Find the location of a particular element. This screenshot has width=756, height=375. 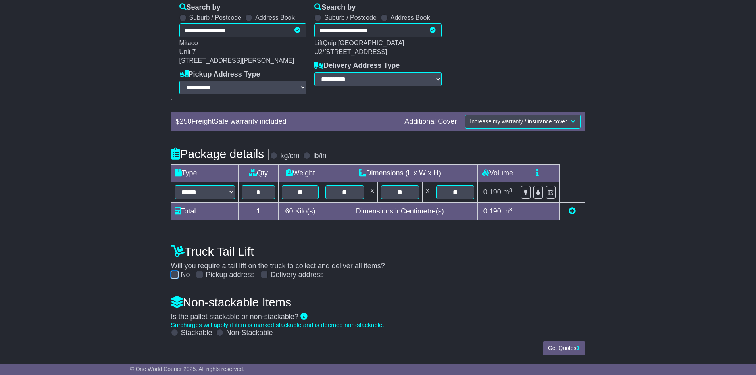

span: © One World Courier 2025. All rights reserved. is located at coordinates (187, 369).